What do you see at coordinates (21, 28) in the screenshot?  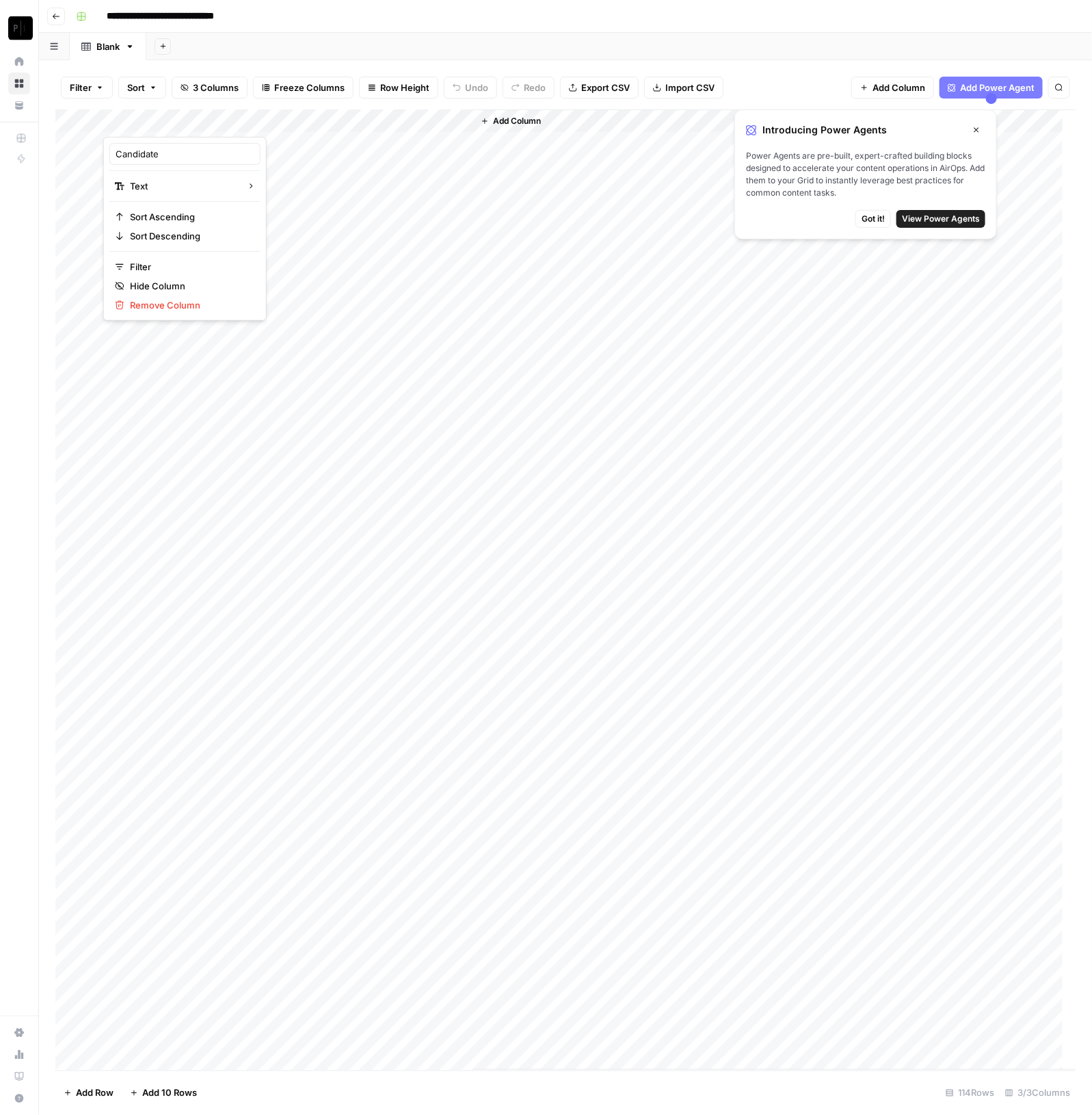 I see `img: Paragon Intel - Bill / Ty / Colby R&D Logo` at bounding box center [21, 28].